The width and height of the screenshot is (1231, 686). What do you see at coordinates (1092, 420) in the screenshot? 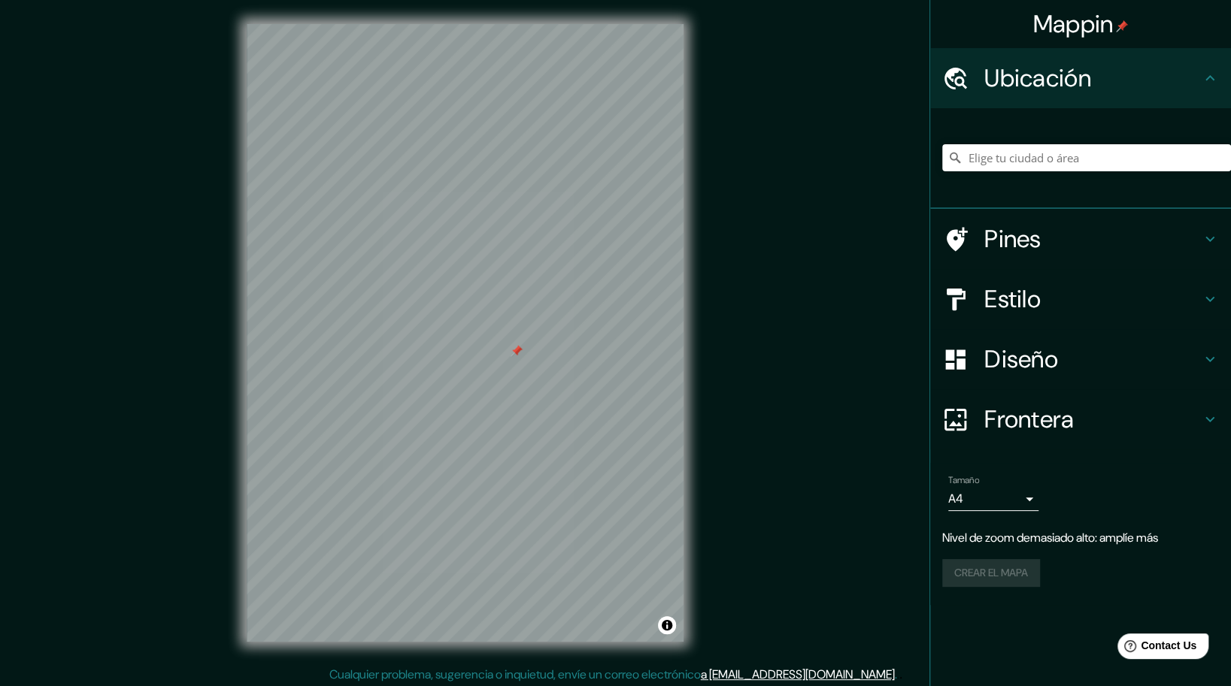
I see `h4: Frontera` at bounding box center [1092, 420].